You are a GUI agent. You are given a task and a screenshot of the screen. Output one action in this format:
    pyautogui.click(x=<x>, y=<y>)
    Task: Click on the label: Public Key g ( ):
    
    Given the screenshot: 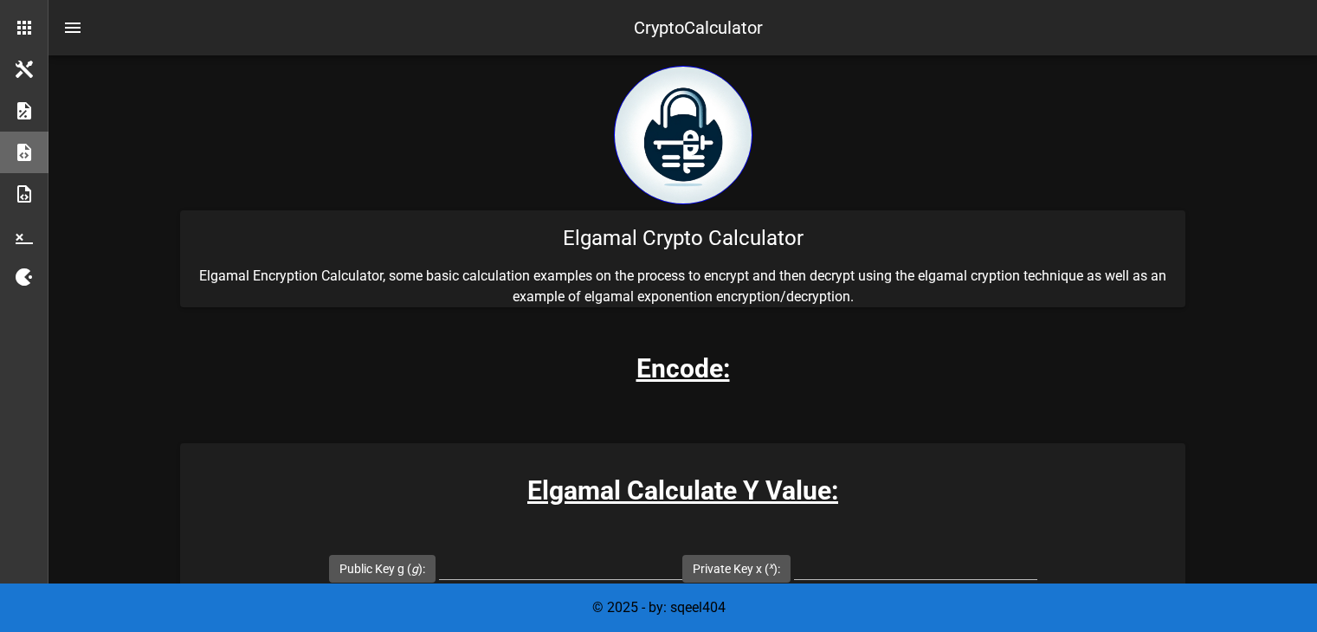 What is the action you would take?
    pyautogui.click(x=382, y=569)
    